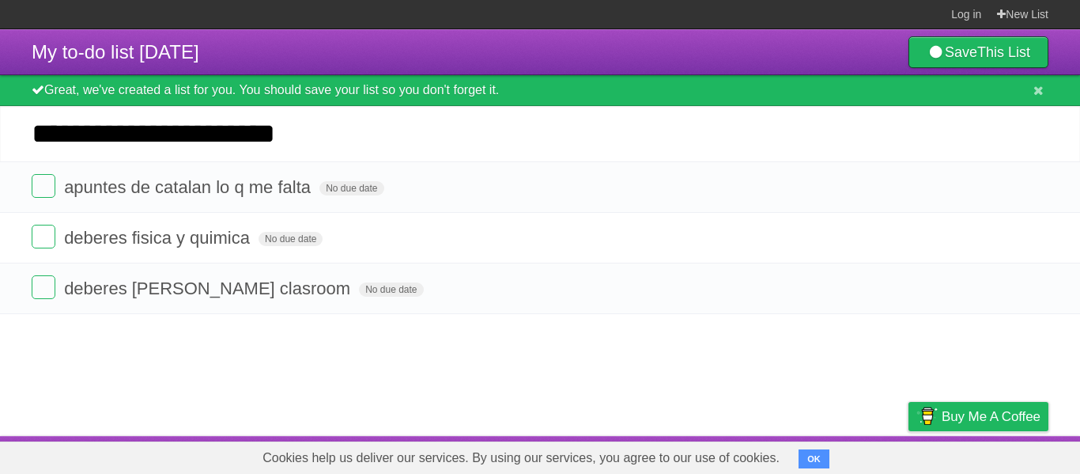 The width and height of the screenshot is (1080, 474). What do you see at coordinates (998, 455) in the screenshot?
I see `a: Suggest a feature` at bounding box center [998, 455].